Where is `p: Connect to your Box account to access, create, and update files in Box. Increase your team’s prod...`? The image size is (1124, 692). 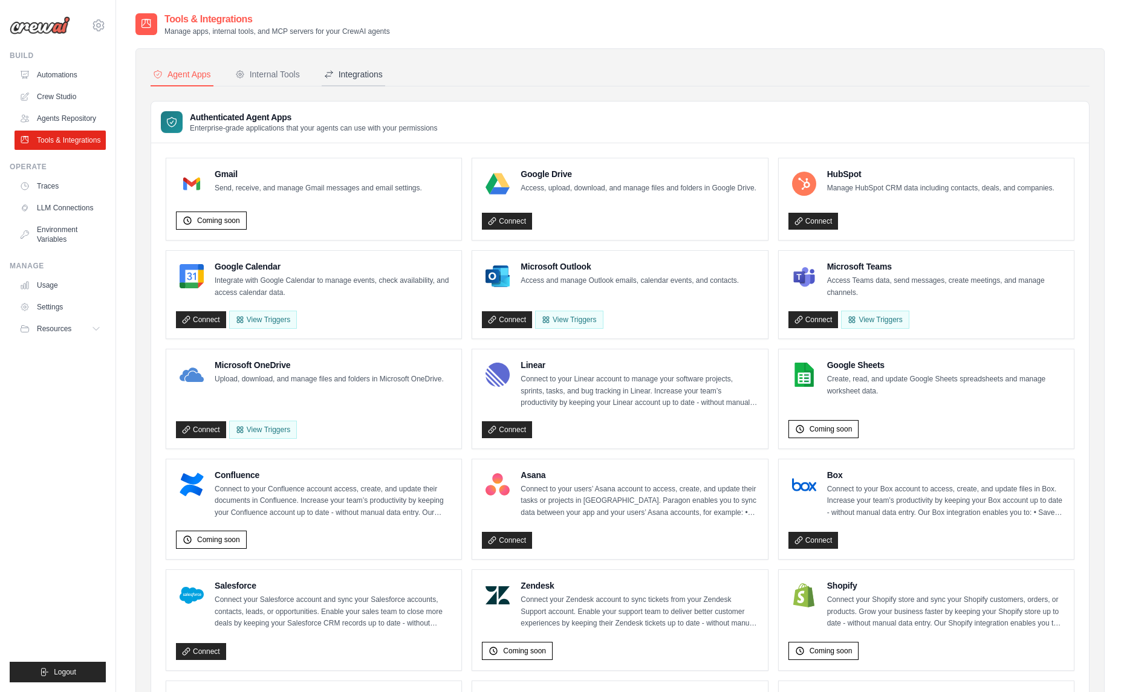
p: Connect to your Box account to access, create, and update files in Box. Increase your team’s prod... is located at coordinates (946, 501).